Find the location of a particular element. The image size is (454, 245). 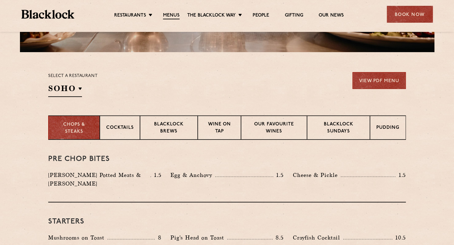

p: Wine on Tap is located at coordinates (219, 128).